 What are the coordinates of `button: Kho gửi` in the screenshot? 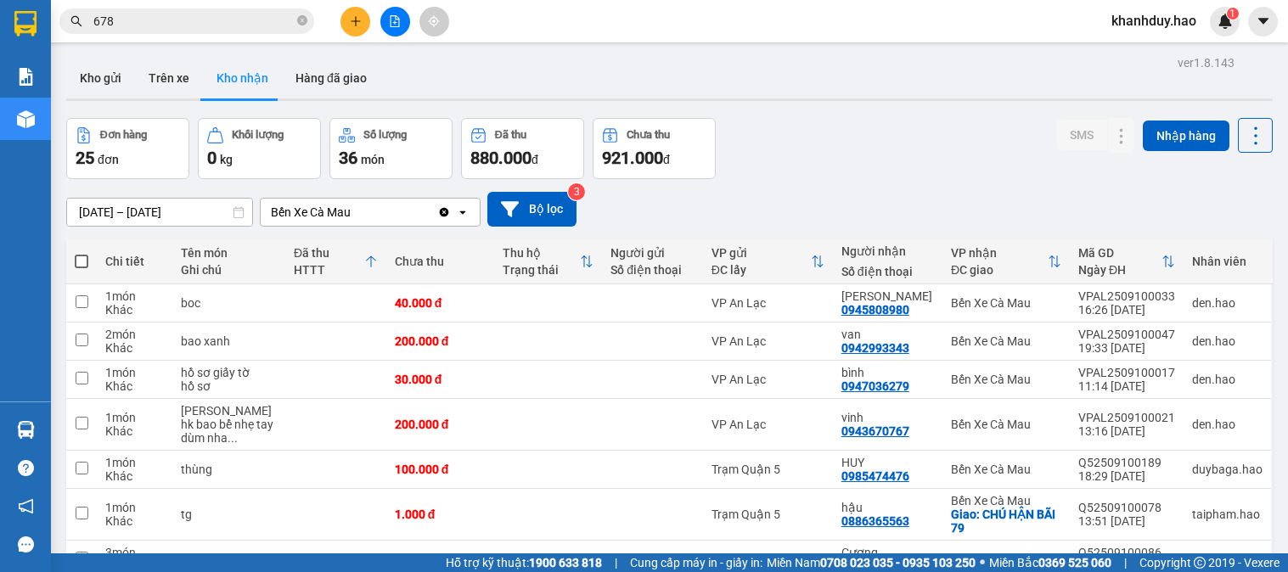 It's located at (100, 78).